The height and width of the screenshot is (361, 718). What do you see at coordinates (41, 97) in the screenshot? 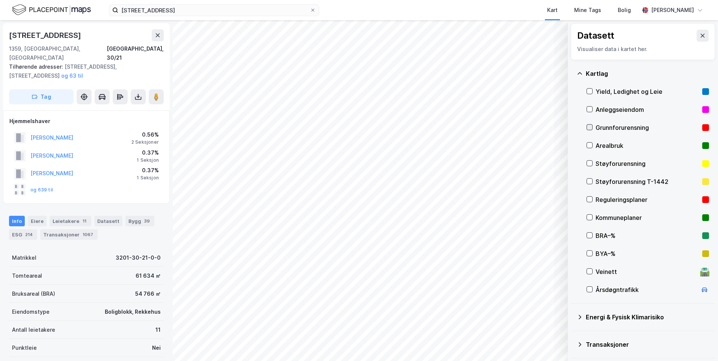
I see `button: Tag` at bounding box center [41, 97].